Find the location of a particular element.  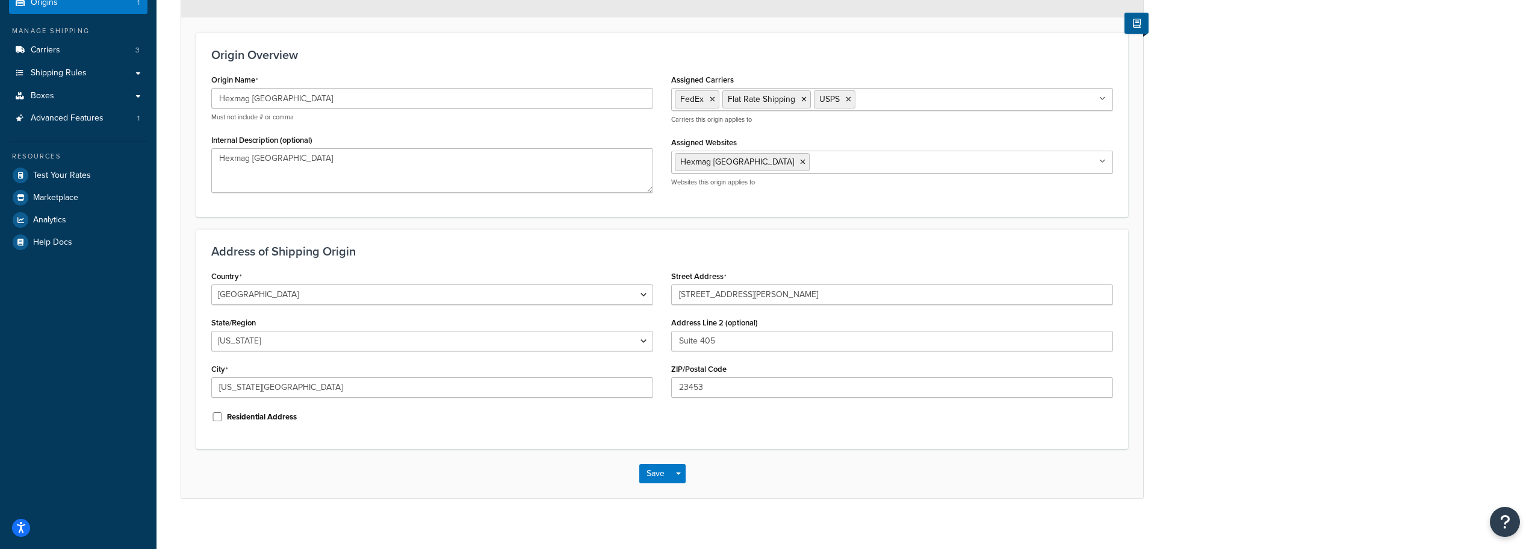

li: Boxes is located at coordinates (78, 96).